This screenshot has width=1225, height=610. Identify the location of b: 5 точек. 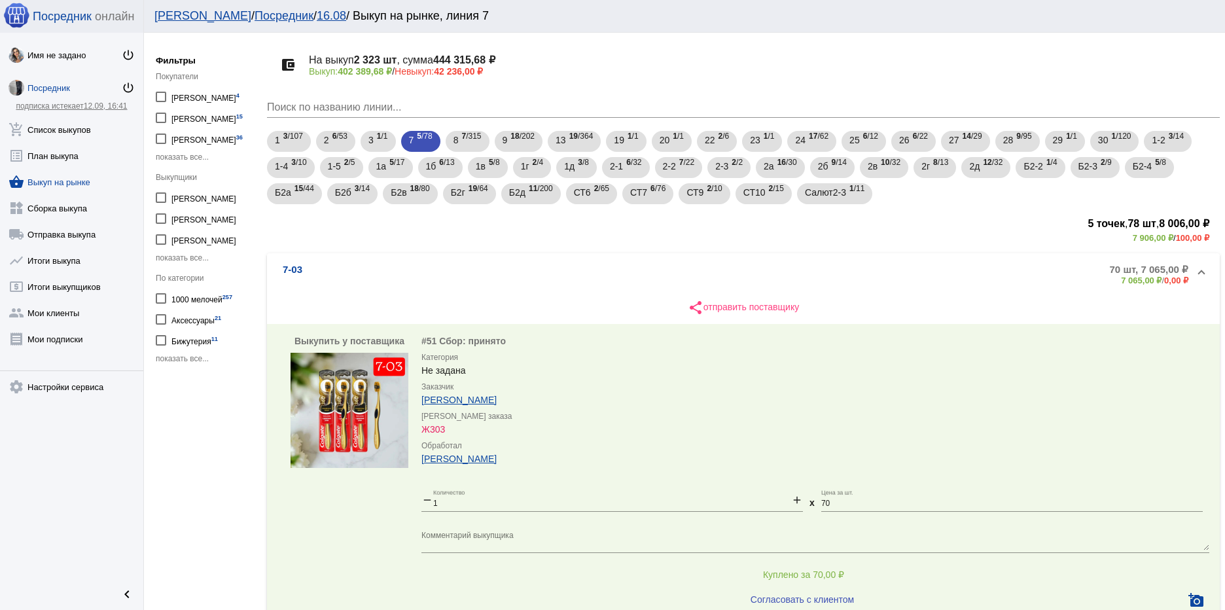
(1106, 223).